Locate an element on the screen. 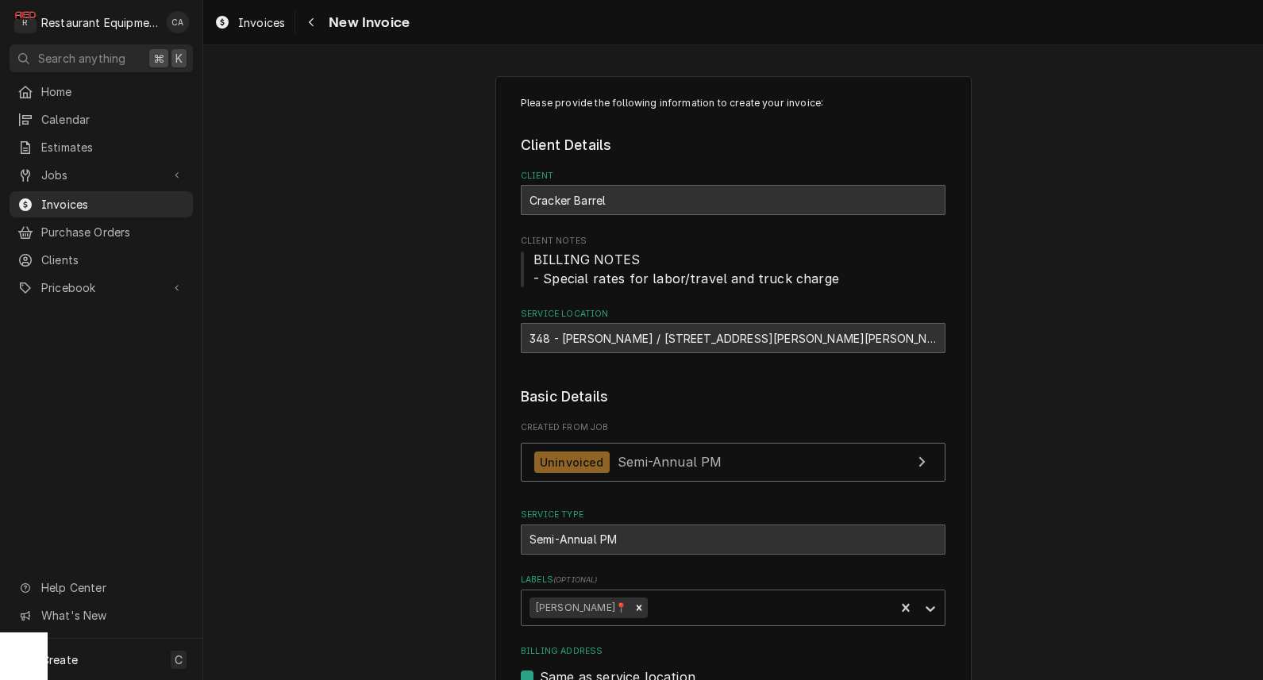 The width and height of the screenshot is (1263, 680). label: Billing Address is located at coordinates (733, 652).